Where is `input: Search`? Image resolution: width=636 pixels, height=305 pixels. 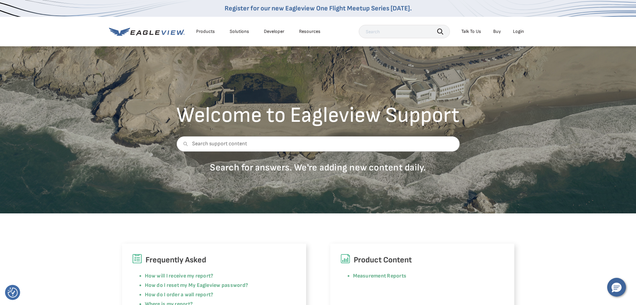 input: Search is located at coordinates (405, 32).